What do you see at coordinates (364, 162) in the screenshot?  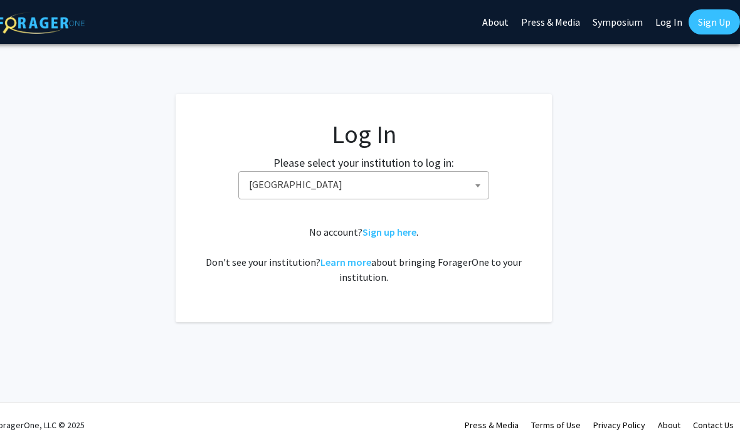 I see `label: Please select your institution to log in:` at bounding box center [364, 162].